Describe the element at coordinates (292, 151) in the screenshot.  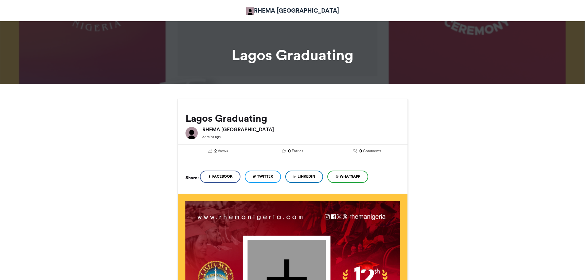
I see `a: 0 Entries` at that location.